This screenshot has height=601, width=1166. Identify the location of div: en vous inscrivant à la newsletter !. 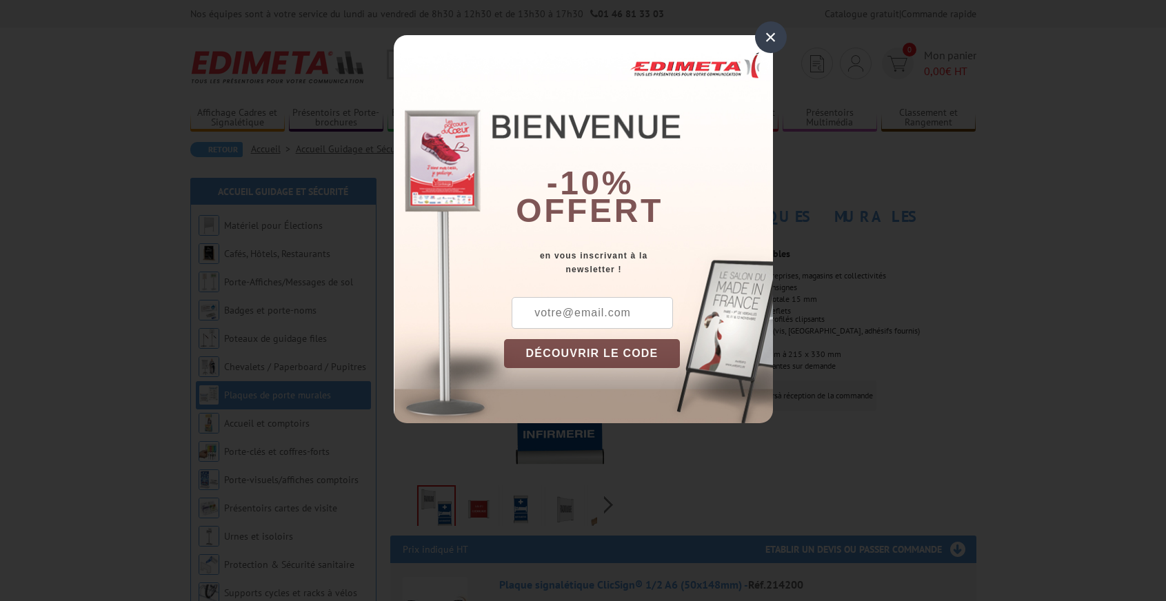
(639, 263).